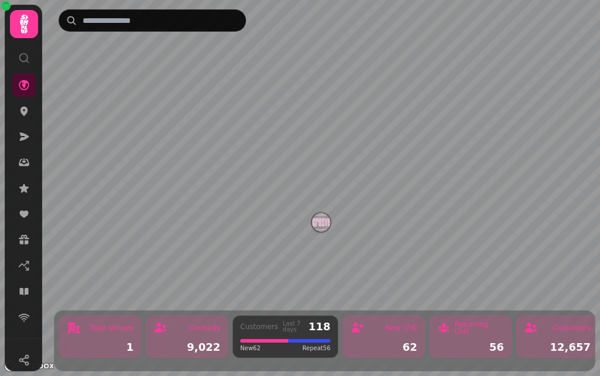 Image resolution: width=600 pixels, height=376 pixels. I want to click on div: 1, so click(100, 347).